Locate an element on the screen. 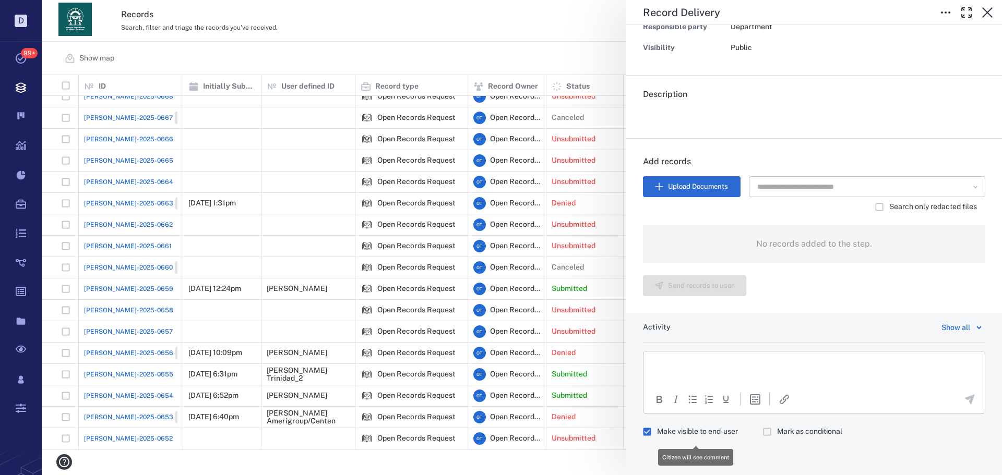 The height and width of the screenshot is (475, 1002). button: Toggle Fullscreen is located at coordinates (967, 13).